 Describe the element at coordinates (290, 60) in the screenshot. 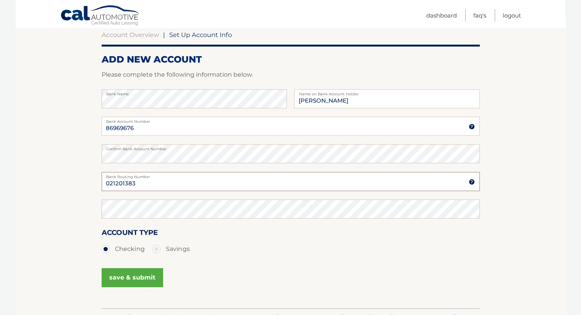

I see `h2: ADD NEW ACCOUNT` at that location.